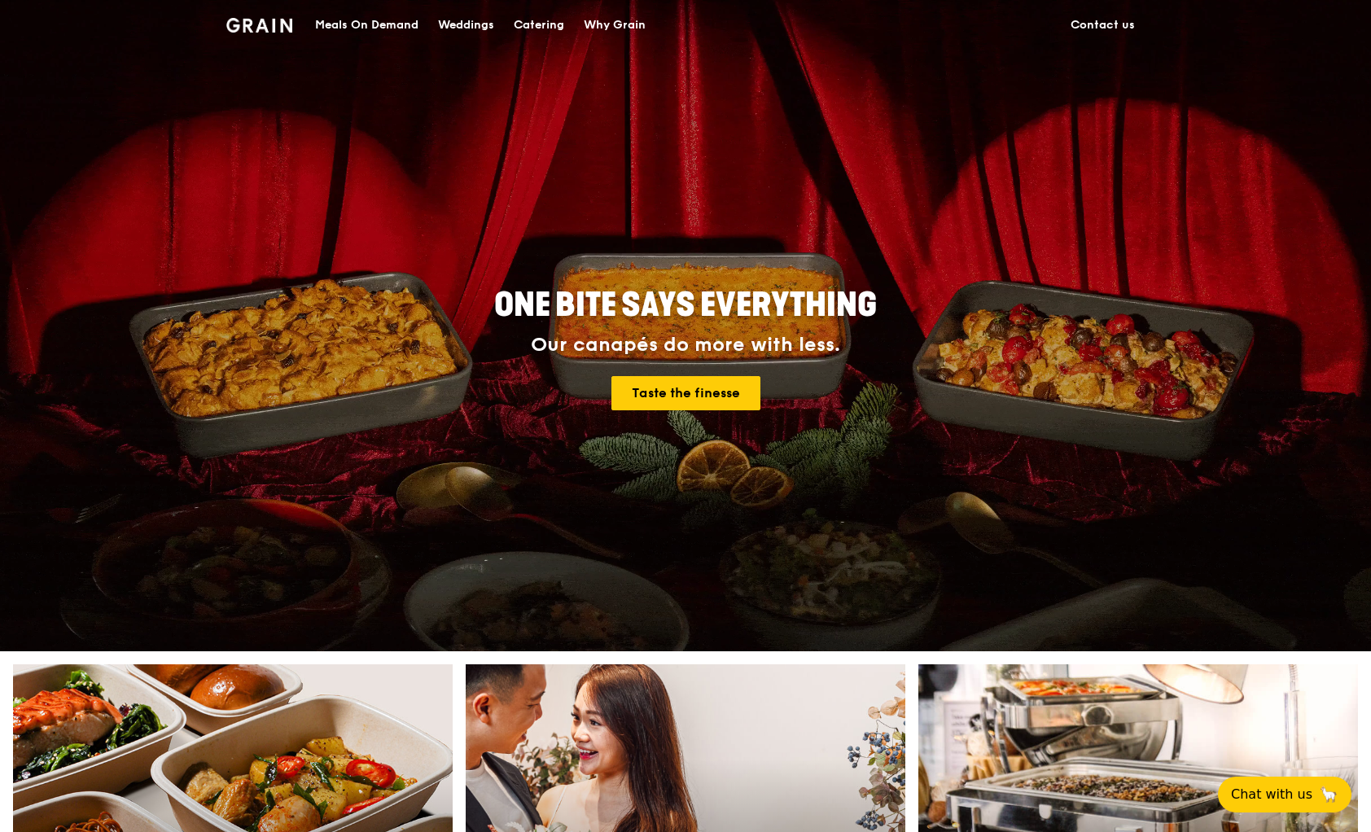  I want to click on span: Chat with us, so click(1271, 794).